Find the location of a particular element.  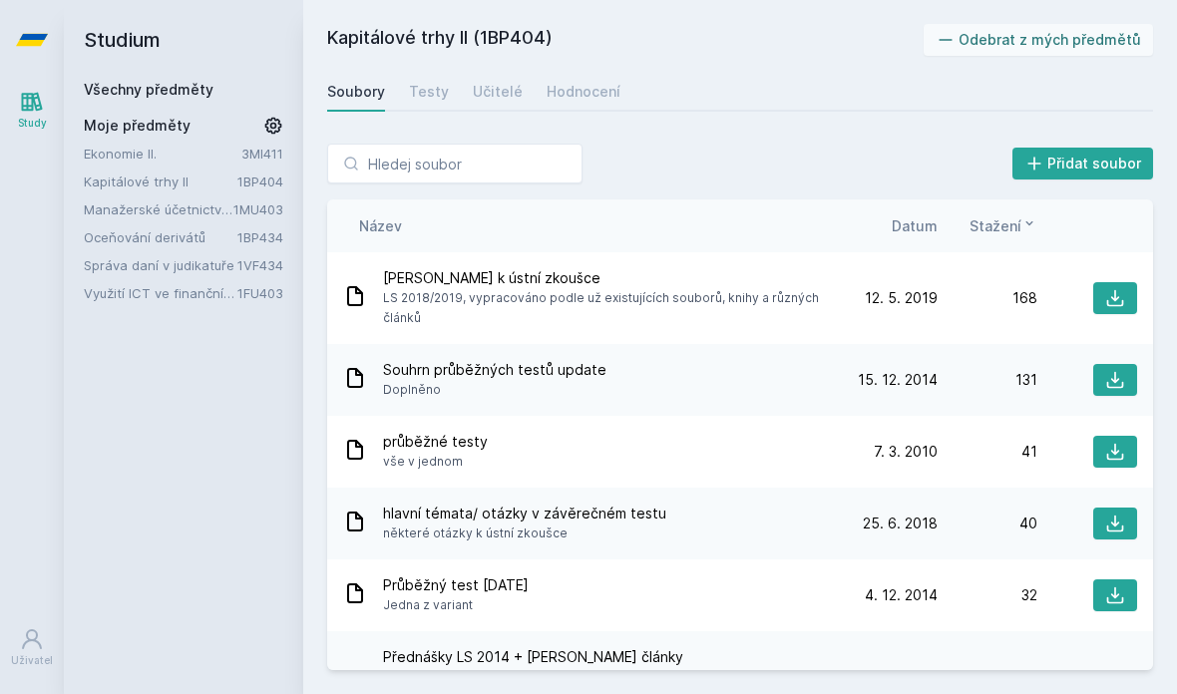

span: průběžné testy is located at coordinates (435, 442).